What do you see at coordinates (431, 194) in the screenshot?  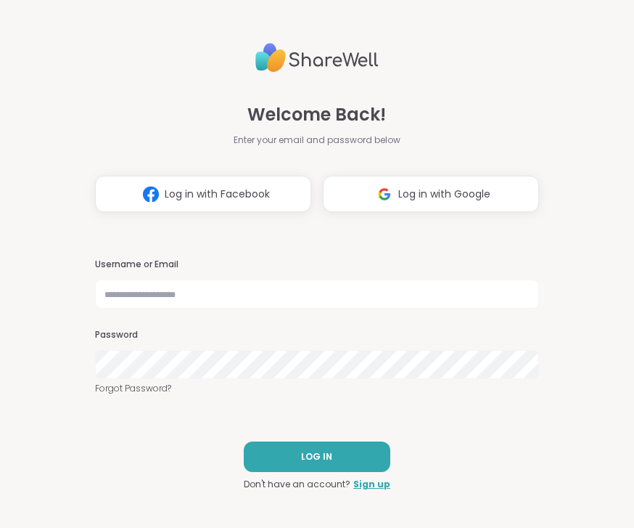 I see `button: Log in with Google` at bounding box center [431, 194].